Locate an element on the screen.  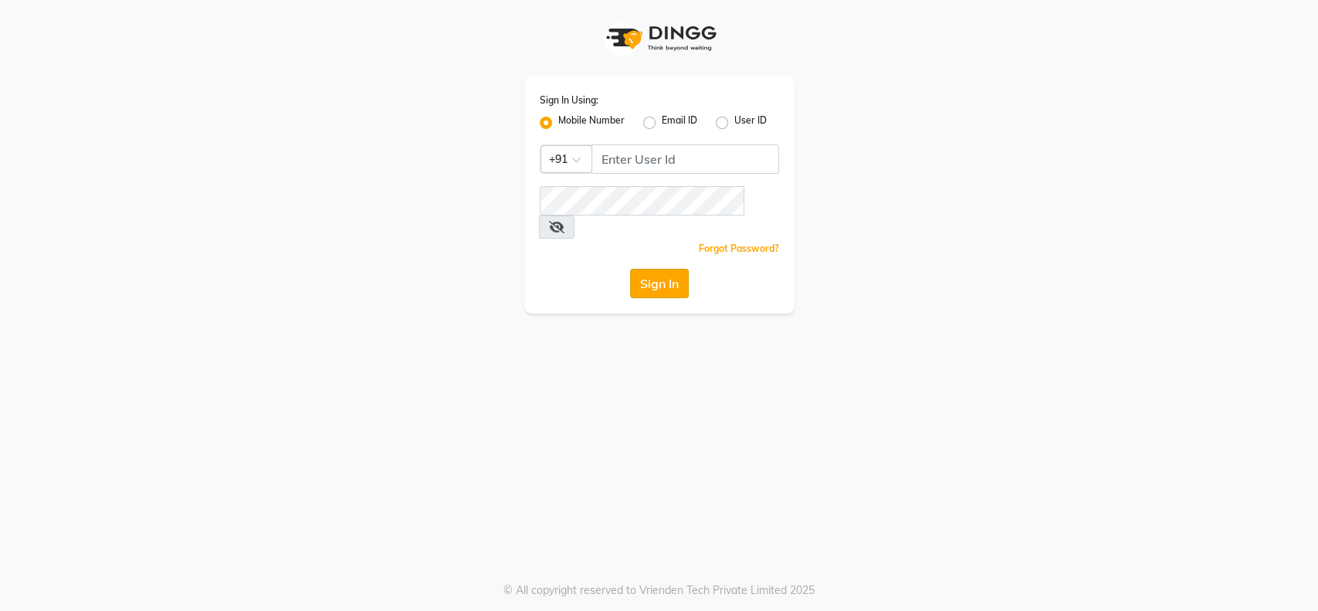
a: Forgot Password? is located at coordinates (739, 248).